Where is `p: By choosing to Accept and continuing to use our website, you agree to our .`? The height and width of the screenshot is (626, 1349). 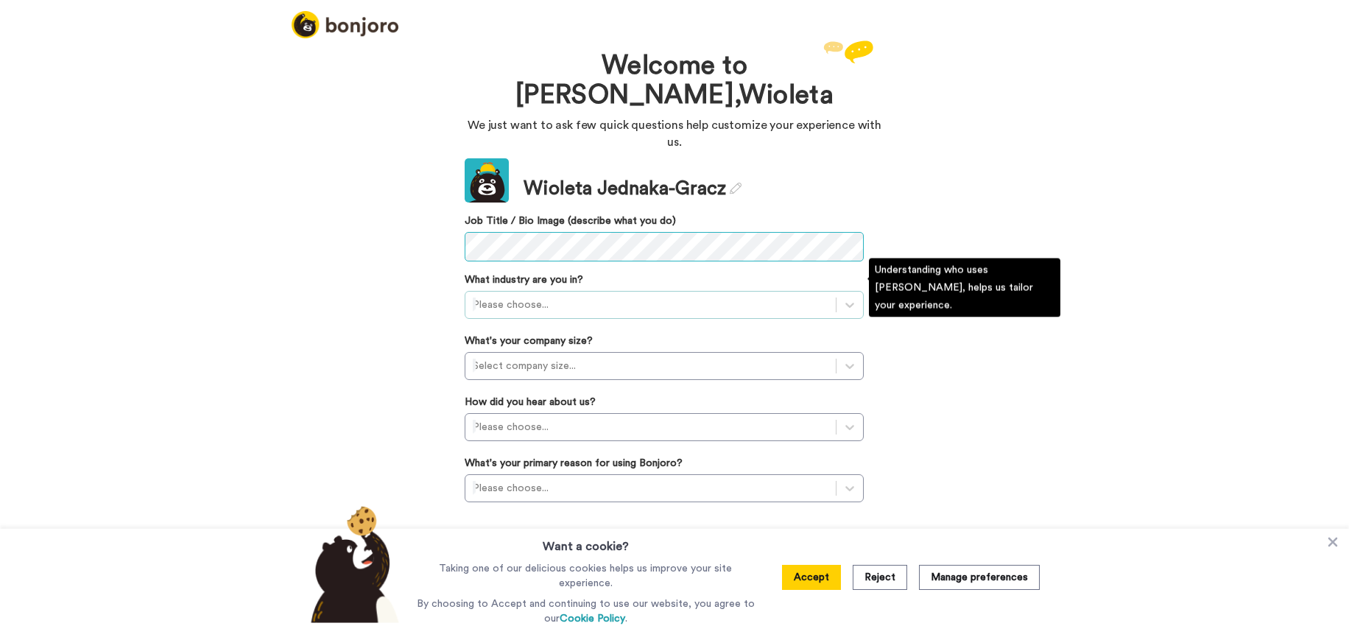 p: By choosing to Accept and continuing to use our website, you agree to our . is located at coordinates (585, 611).